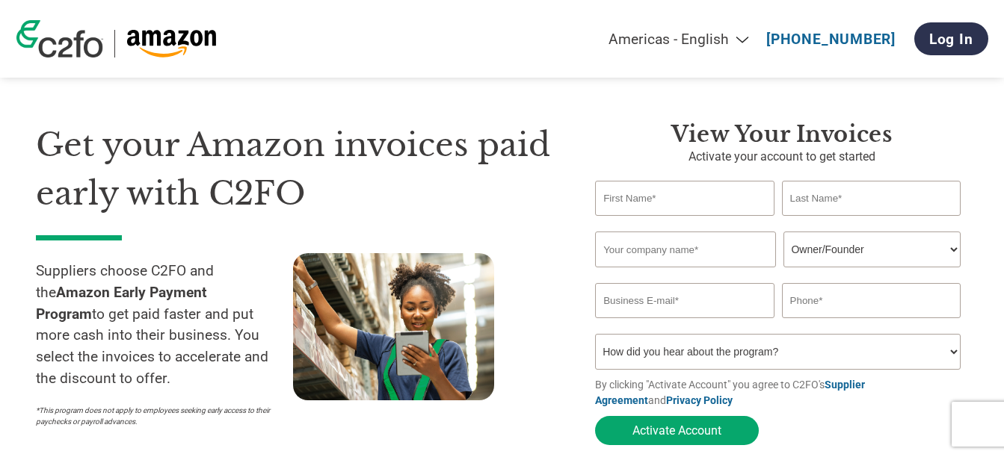  I want to click on div: Invalid last name or last name is too long, so click(871, 221).